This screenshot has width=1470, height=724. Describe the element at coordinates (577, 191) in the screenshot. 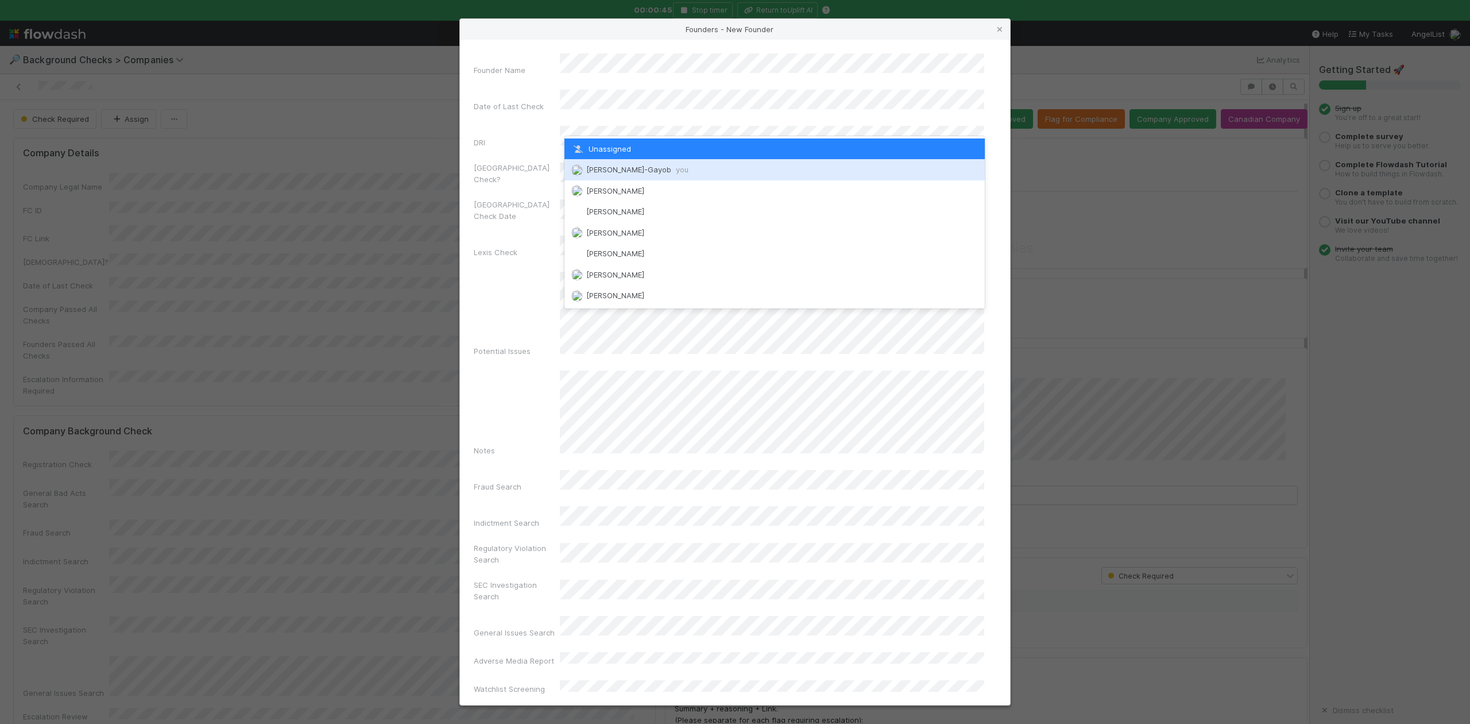

I see `img: avatar_12dd09bb-393f-4edb-90ff-b12147216d3f.png` at that location.